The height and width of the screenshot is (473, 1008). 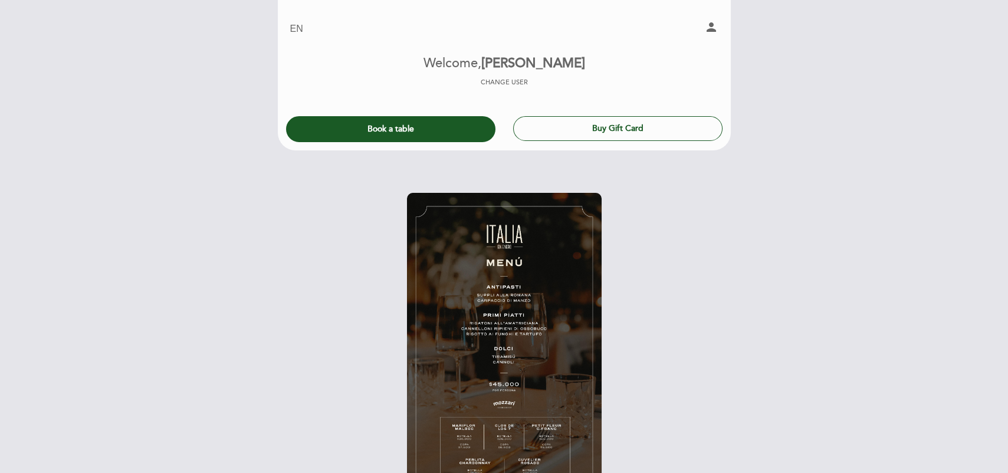 What do you see at coordinates (504, 64) in the screenshot?
I see `h2: Welcome,` at bounding box center [504, 64].